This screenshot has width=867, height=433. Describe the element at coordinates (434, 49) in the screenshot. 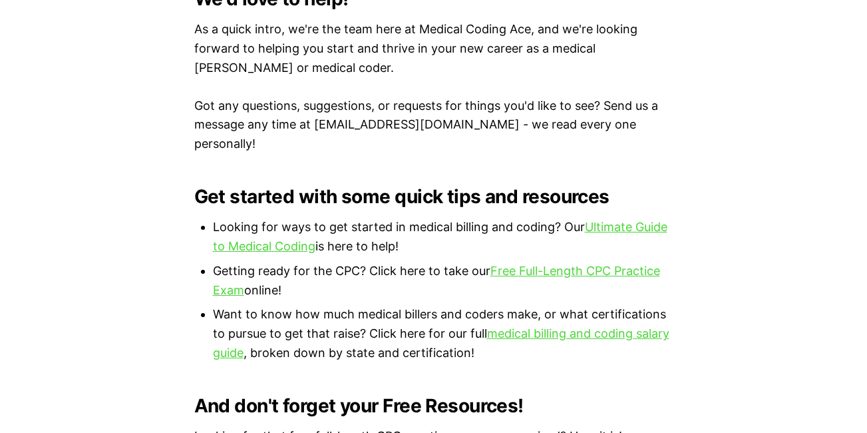

I see `p: As a quick intro, we're the team here at Medical Coding Ace, and we're looking forward to helping...` at that location.